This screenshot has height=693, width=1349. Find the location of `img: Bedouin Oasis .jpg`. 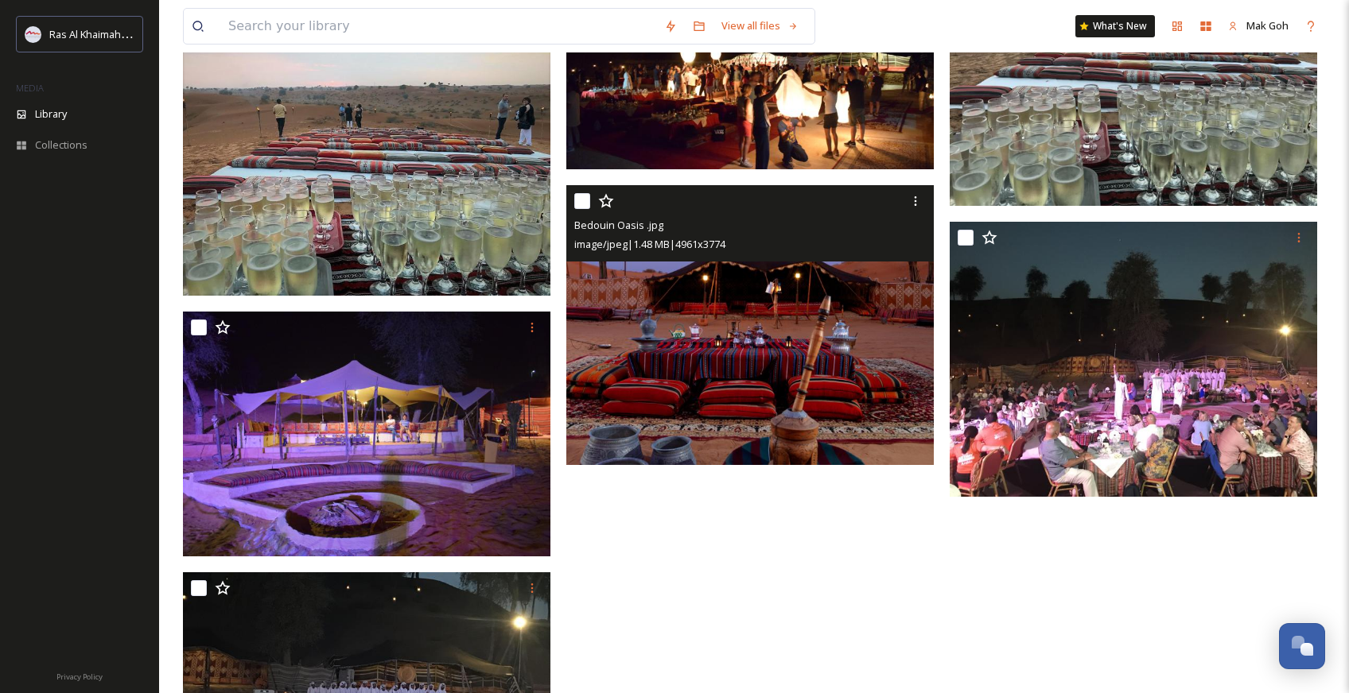

img: Bedouin Oasis .jpg is located at coordinates (750, 325).